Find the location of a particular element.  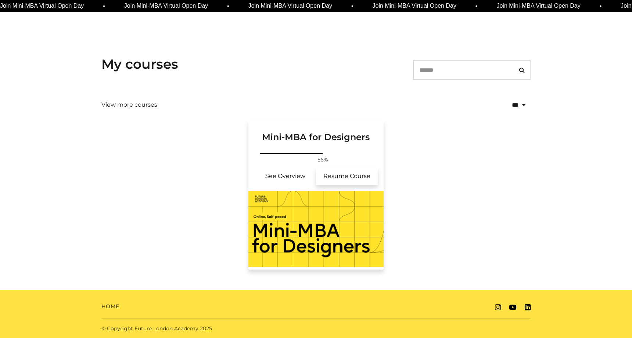

a: Mini-MBA for Designers: Resume Course is located at coordinates (347, 176).